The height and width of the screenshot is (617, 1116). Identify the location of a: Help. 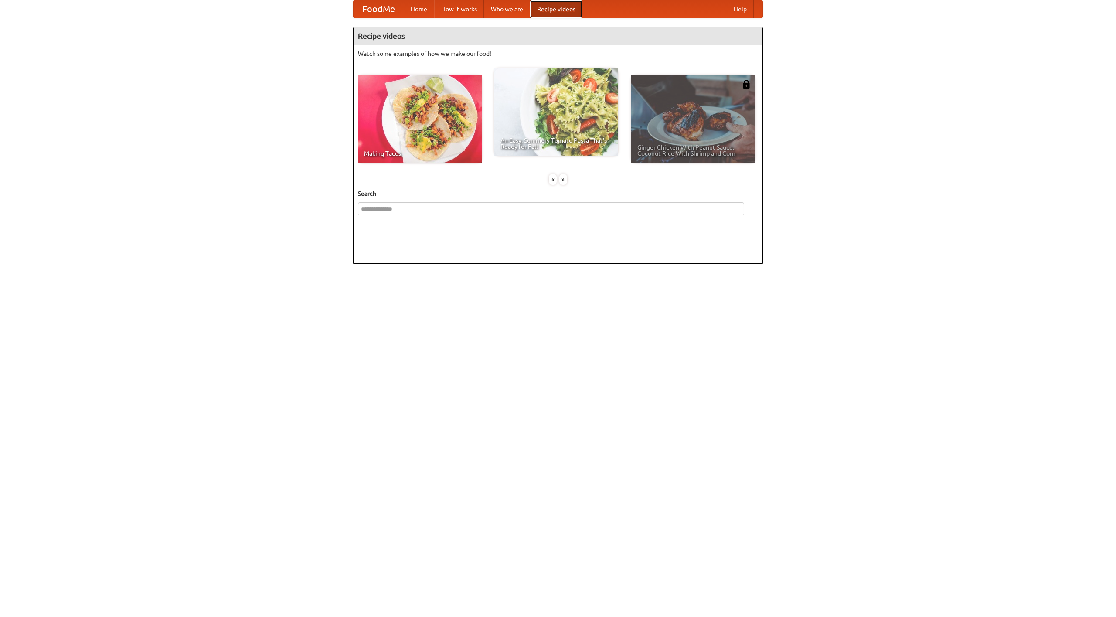
(740, 9).